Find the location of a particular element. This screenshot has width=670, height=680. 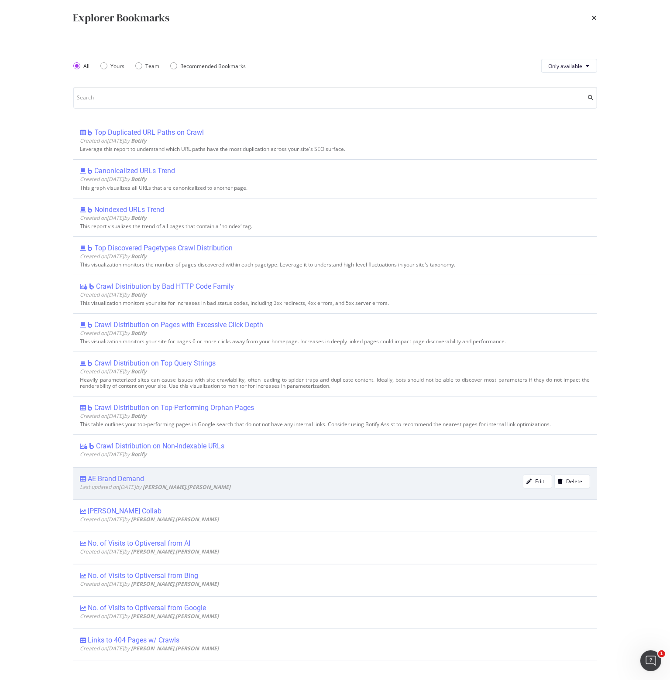

button: Edit is located at coordinates (537, 482).